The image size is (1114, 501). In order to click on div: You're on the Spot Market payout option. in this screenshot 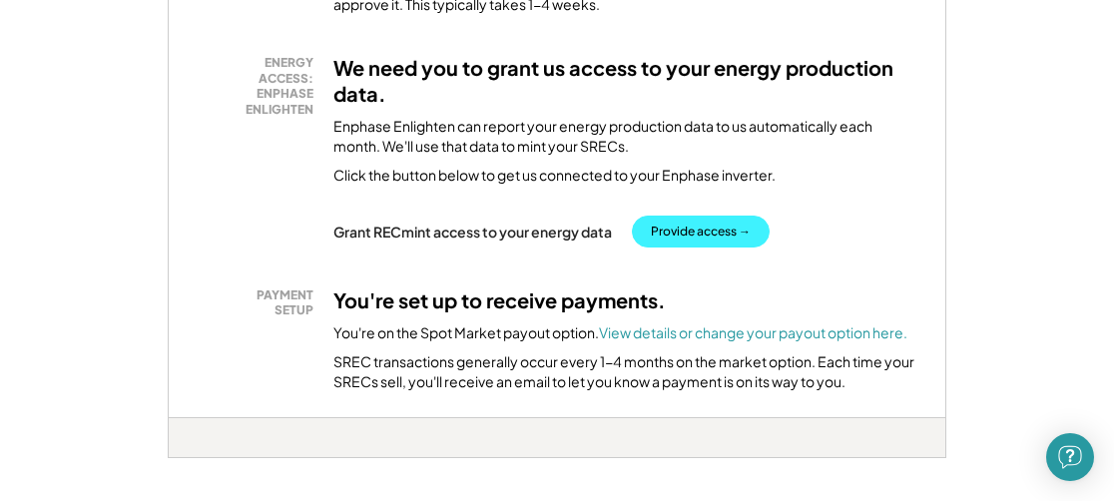, I will do `click(620, 333)`.